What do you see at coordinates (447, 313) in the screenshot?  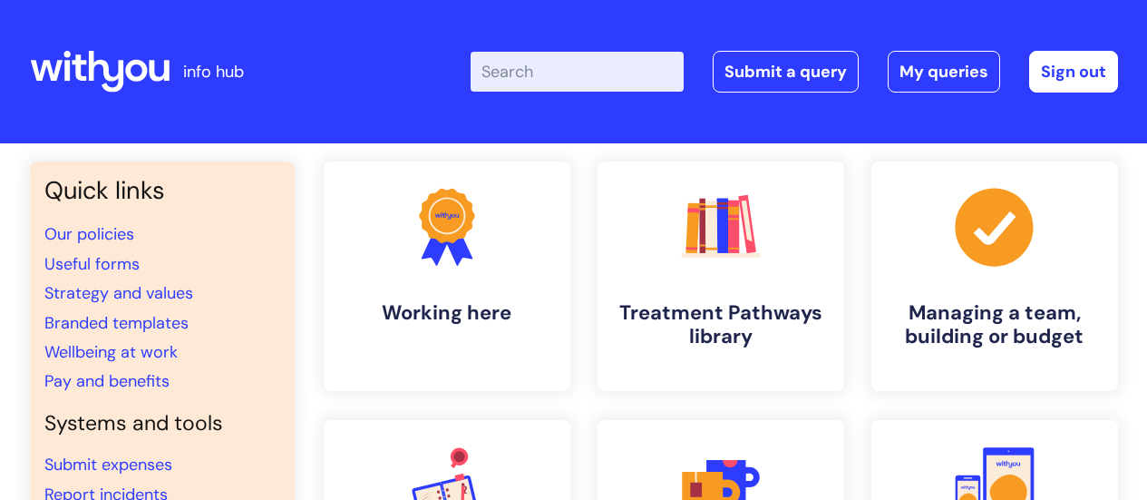 I see `h4: Working here` at bounding box center [447, 313].